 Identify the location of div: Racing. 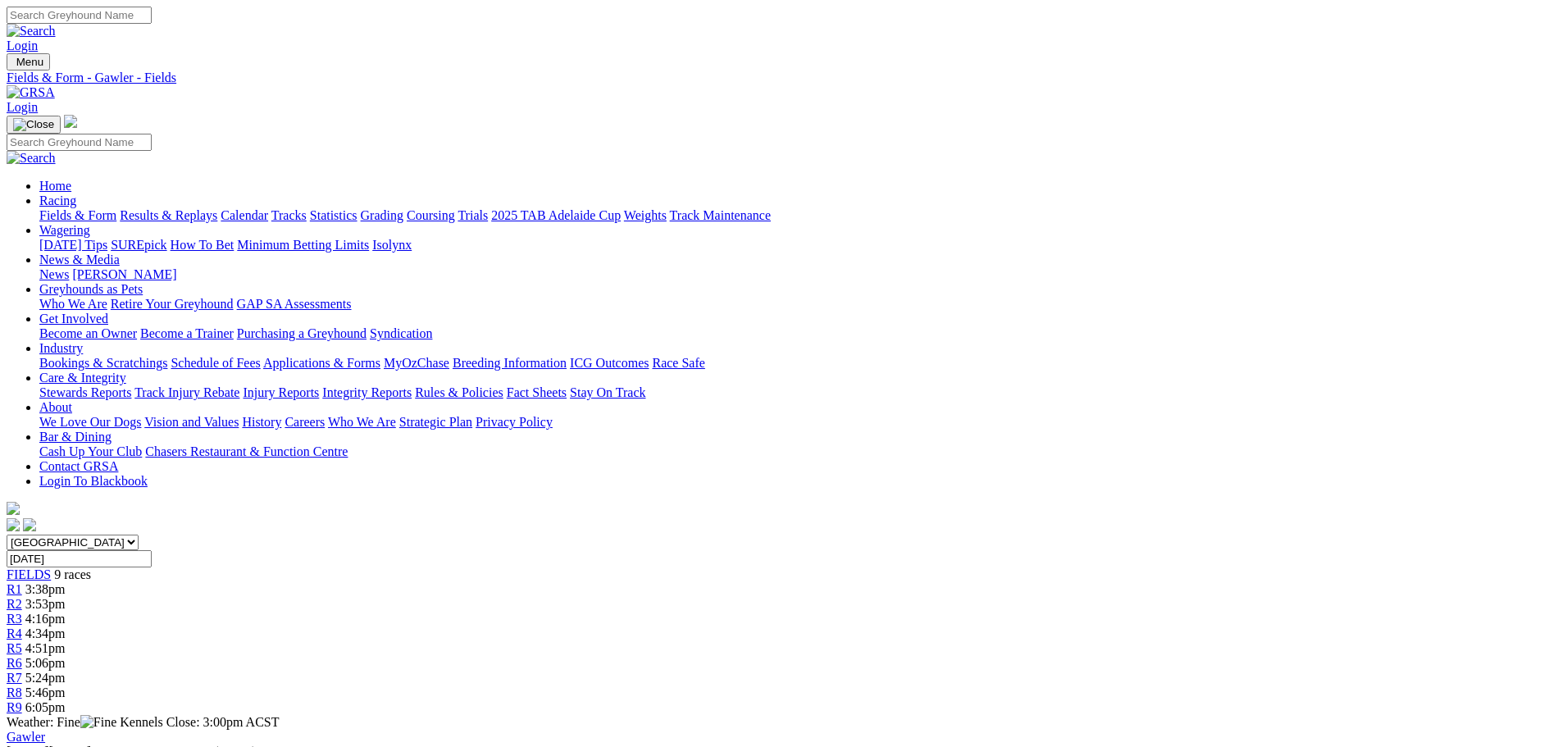
(797, 216).